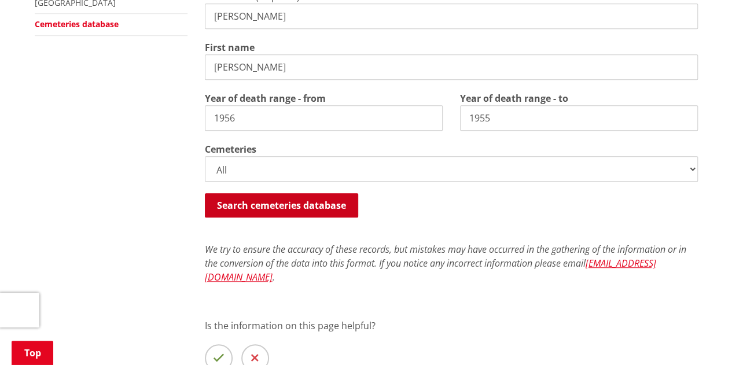 The width and height of the screenshot is (732, 365). What do you see at coordinates (76, 24) in the screenshot?
I see `a: Cemeteries database` at bounding box center [76, 24].